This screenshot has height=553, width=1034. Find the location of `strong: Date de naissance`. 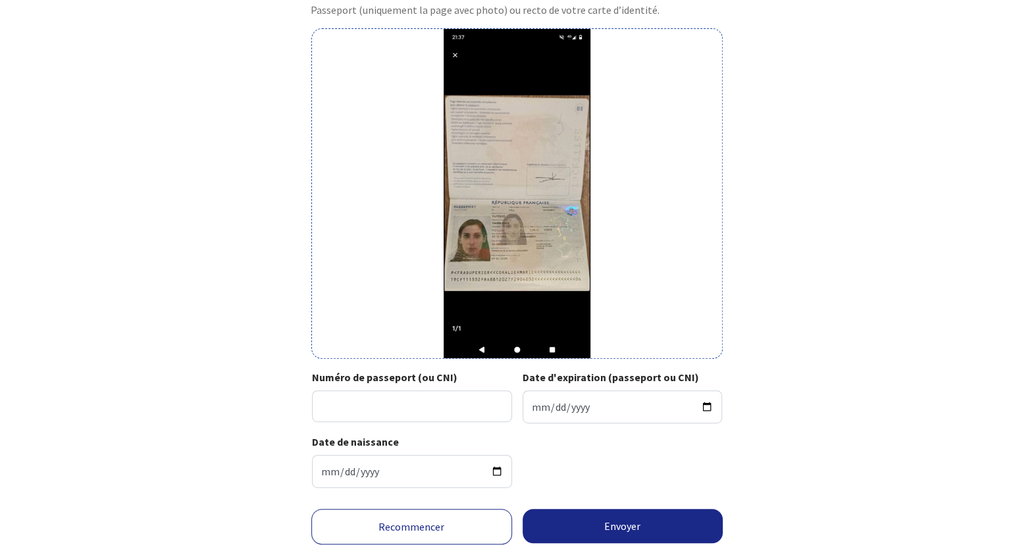

strong: Date de naissance is located at coordinates (355, 442).